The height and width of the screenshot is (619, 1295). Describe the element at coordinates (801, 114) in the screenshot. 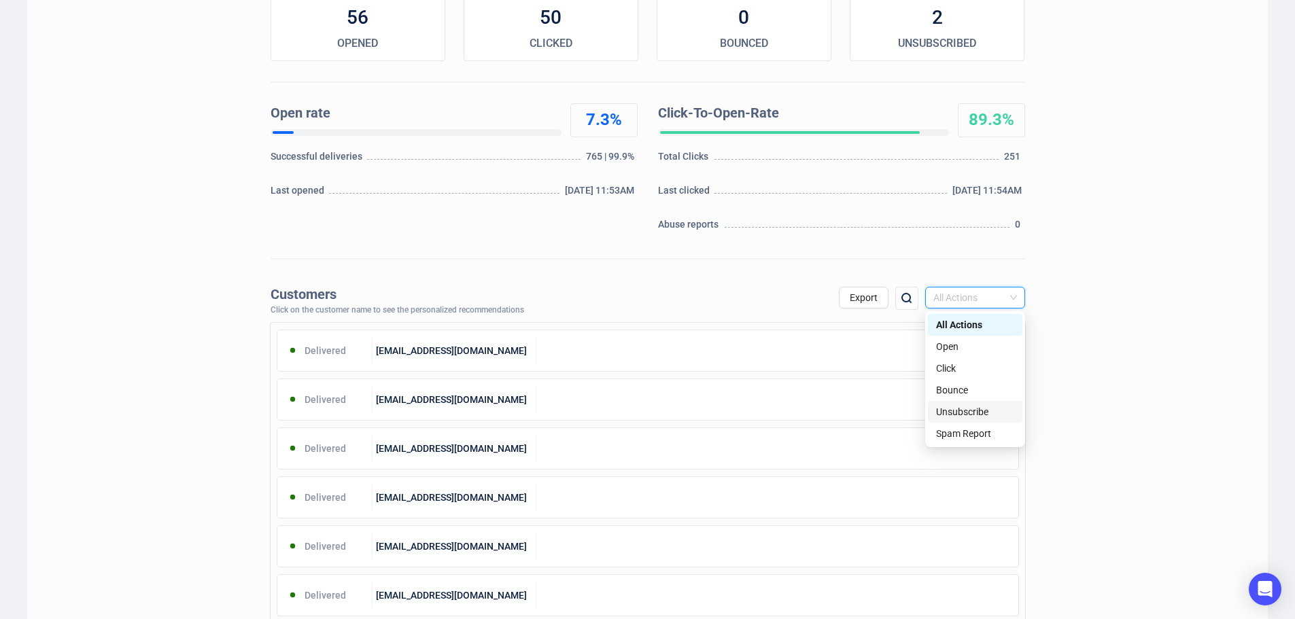

I see `div: Click-To-Open-Rate` at that location.